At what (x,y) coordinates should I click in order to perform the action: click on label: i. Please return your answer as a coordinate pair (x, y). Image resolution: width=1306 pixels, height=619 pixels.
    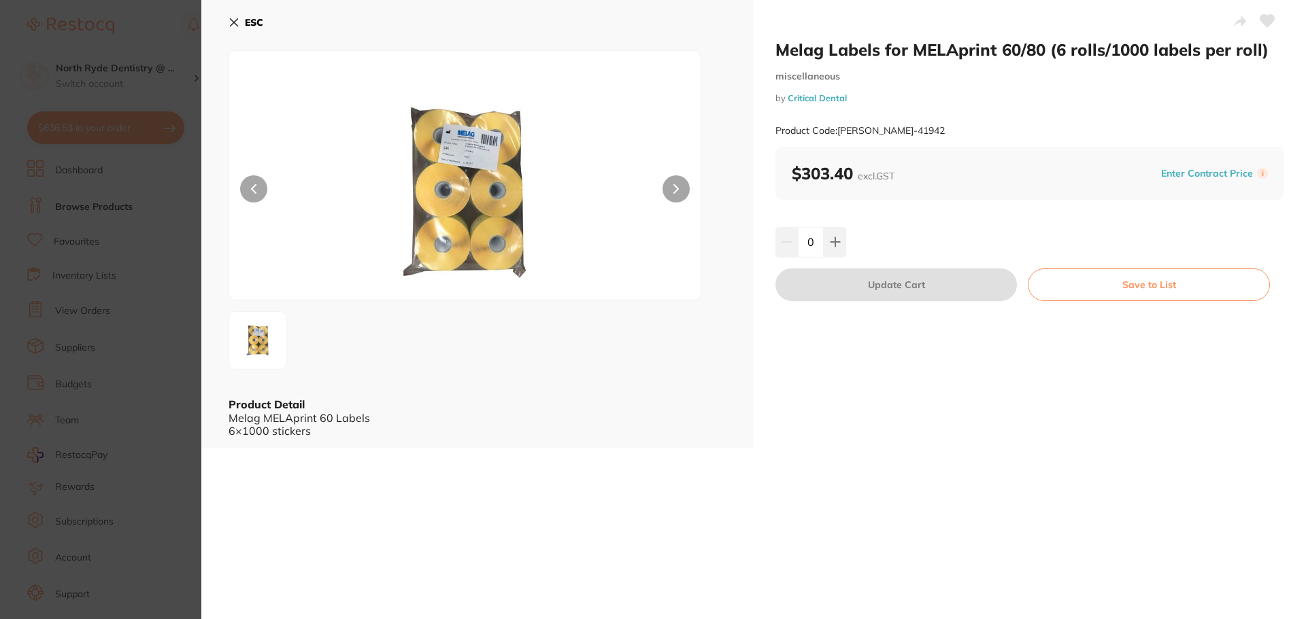
    Looking at the image, I should click on (1262, 173).